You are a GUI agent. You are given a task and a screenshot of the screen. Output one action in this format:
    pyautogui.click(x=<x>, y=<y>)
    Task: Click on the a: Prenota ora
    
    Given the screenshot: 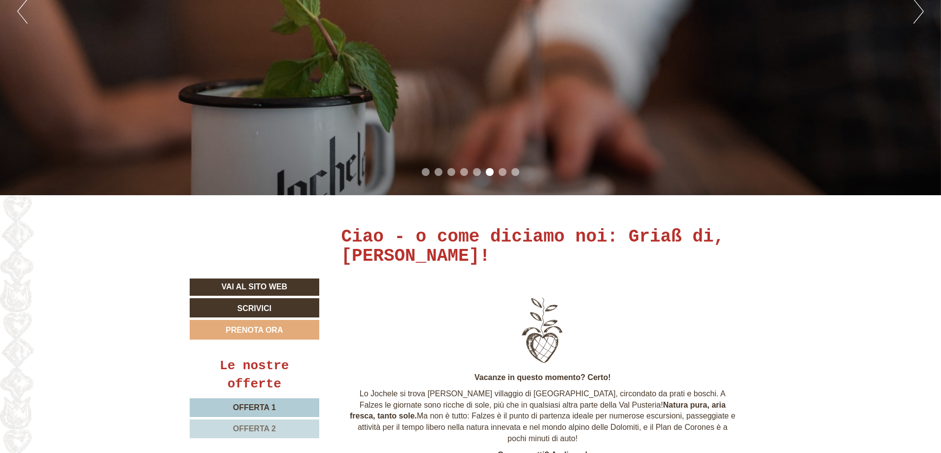 What is the action you would take?
    pyautogui.click(x=254, y=329)
    